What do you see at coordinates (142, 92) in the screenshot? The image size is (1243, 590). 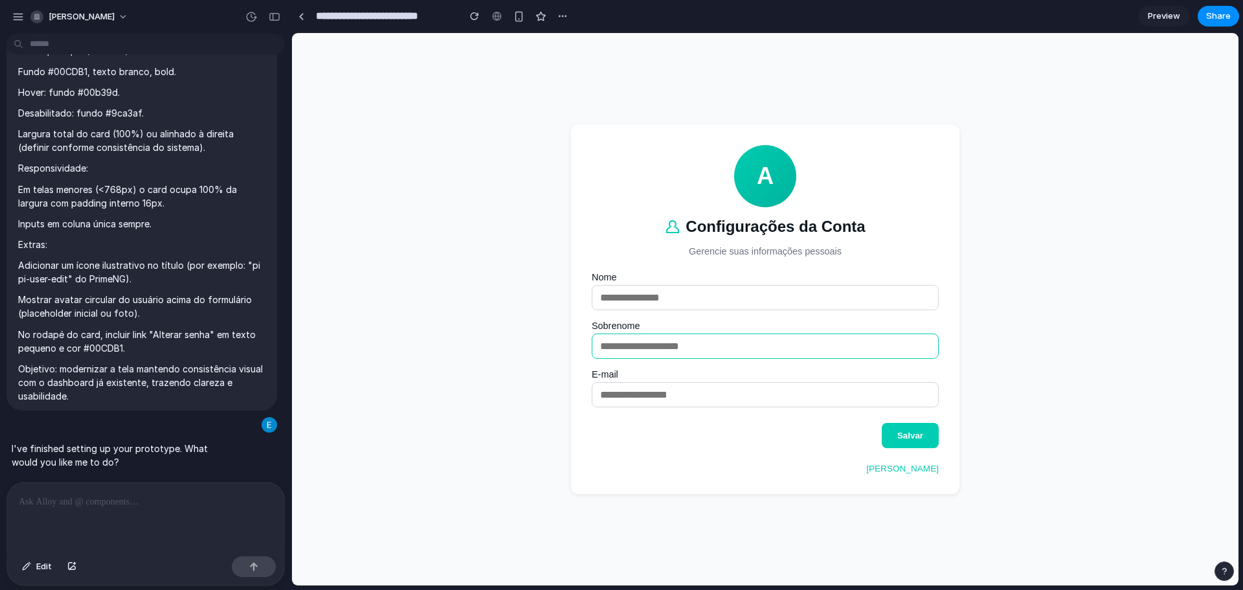 I see `p: Hover: fundo #00b39d.` at bounding box center [142, 92].